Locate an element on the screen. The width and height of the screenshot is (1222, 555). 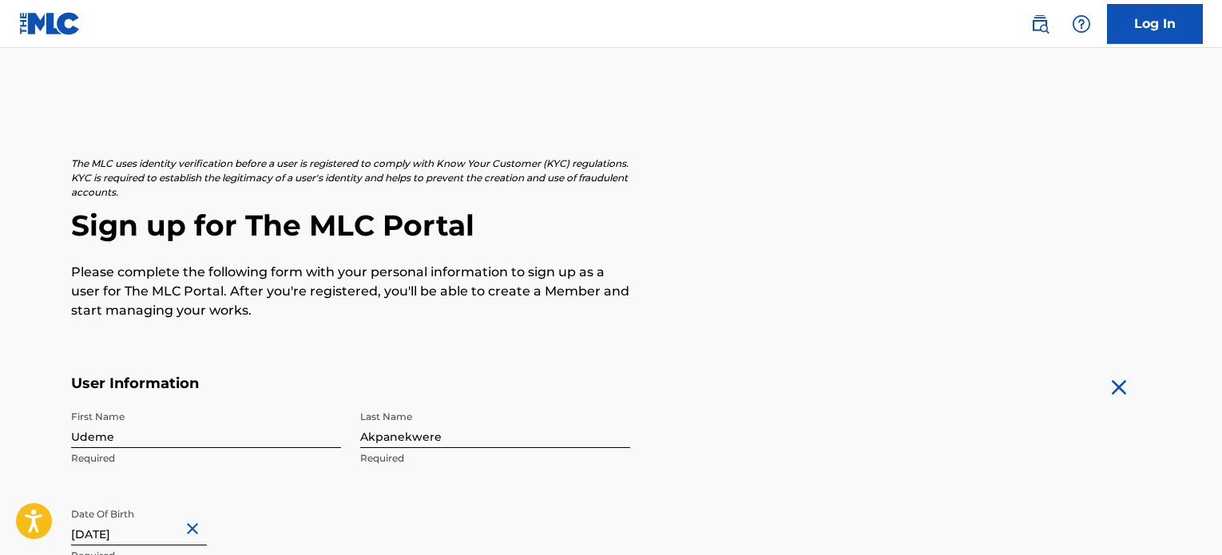
p: The MLC uses identity verification before a user is registered to comply with Know Your Customer ... is located at coordinates (351, 178).